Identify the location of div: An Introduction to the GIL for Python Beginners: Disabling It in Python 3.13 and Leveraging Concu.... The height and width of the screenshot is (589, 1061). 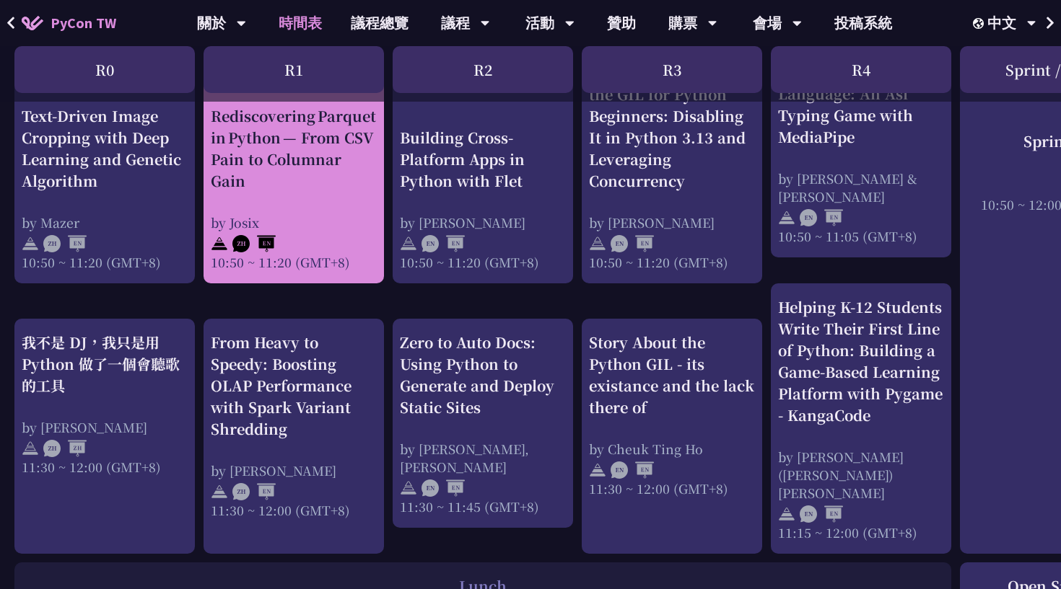
(672, 127).